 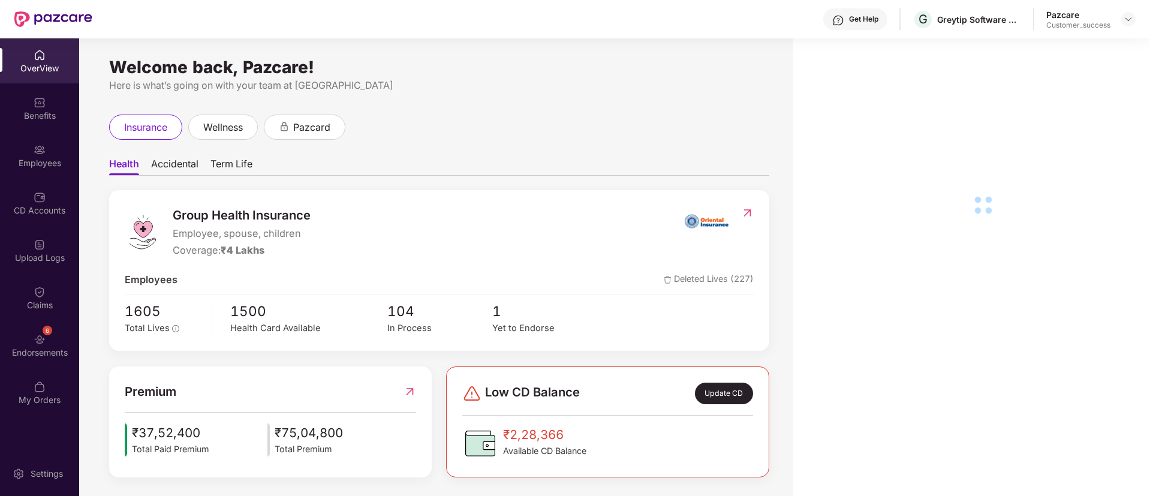 What do you see at coordinates (40, 245) in the screenshot?
I see `img: svg+xml;base64,PHN2ZyBpZD0iVXBsb2FkX0xvZ3MiIGRhdGEtbmFtZT0iVXBsb2FkIExvZ3MiIHhtbG5zPSJodHRwOi8vd3...` at bounding box center [40, 245].